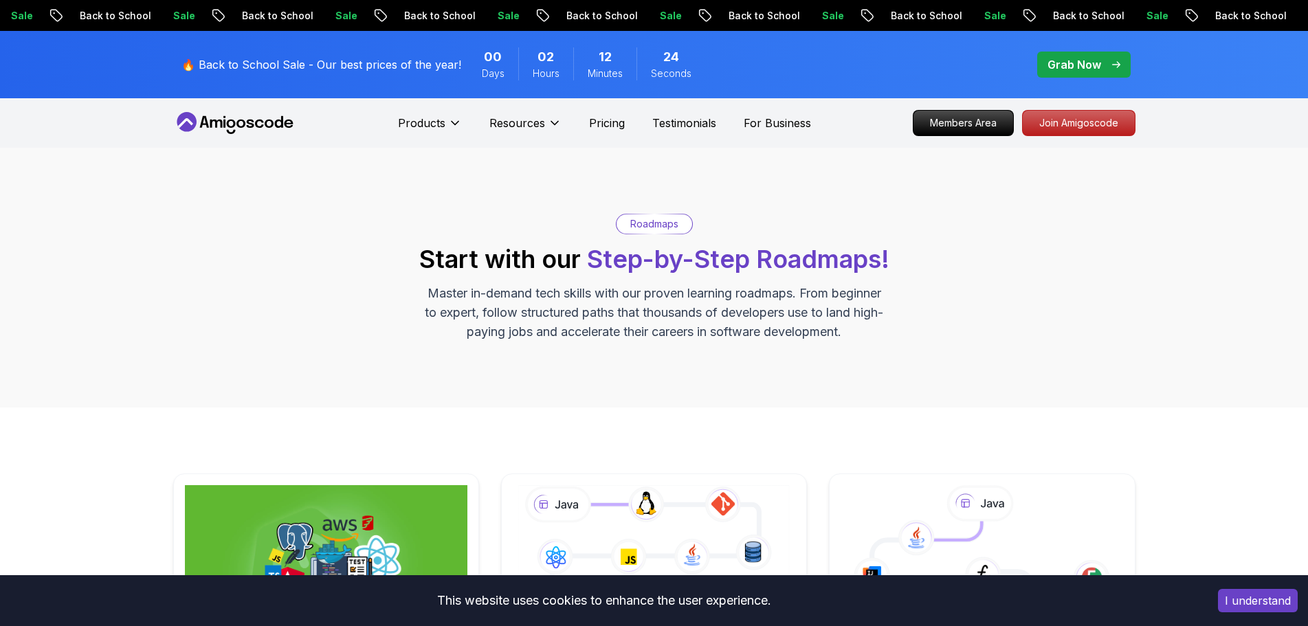 The image size is (1308, 626). What do you see at coordinates (546, 57) in the screenshot?
I see `span: 2 Hours` at bounding box center [546, 57].